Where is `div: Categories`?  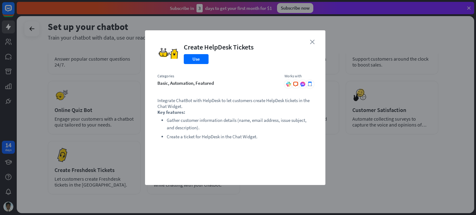
div: Categories is located at coordinates (218, 76).